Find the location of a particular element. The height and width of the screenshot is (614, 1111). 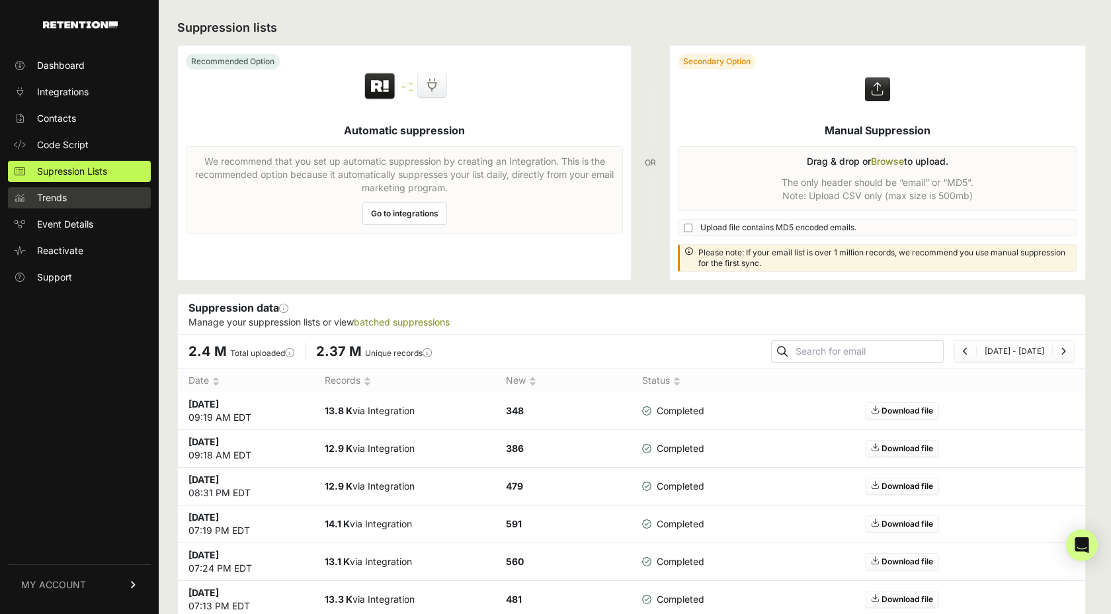

span: 2.4 M is located at coordinates (208, 351).